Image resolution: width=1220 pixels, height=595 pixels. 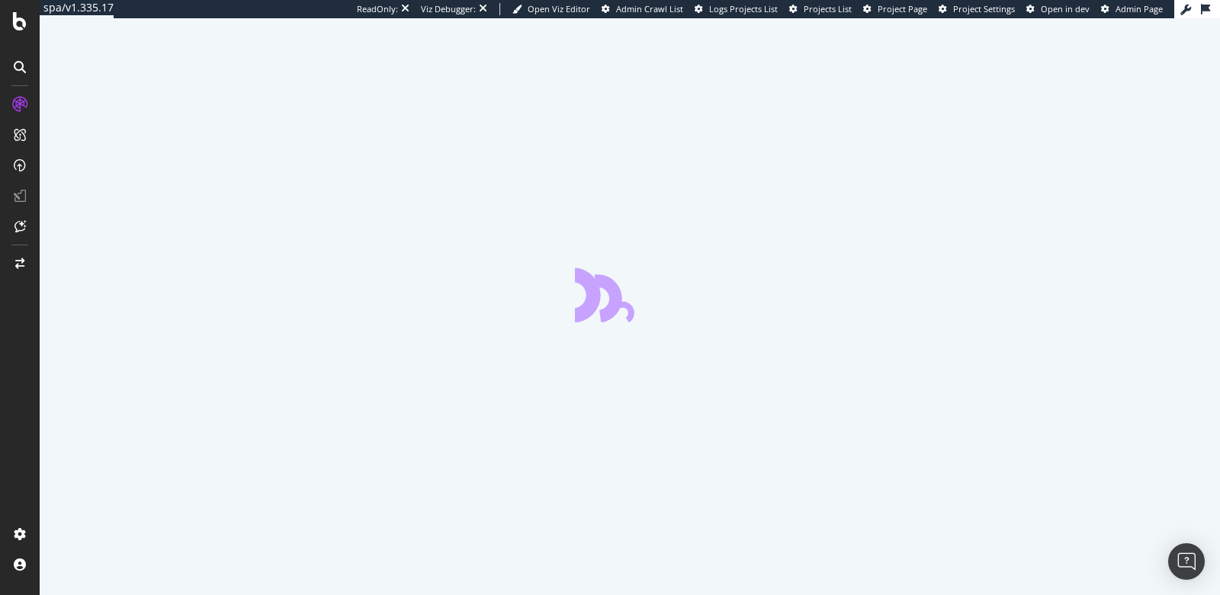 I want to click on a: Logs Projects List, so click(x=736, y=9).